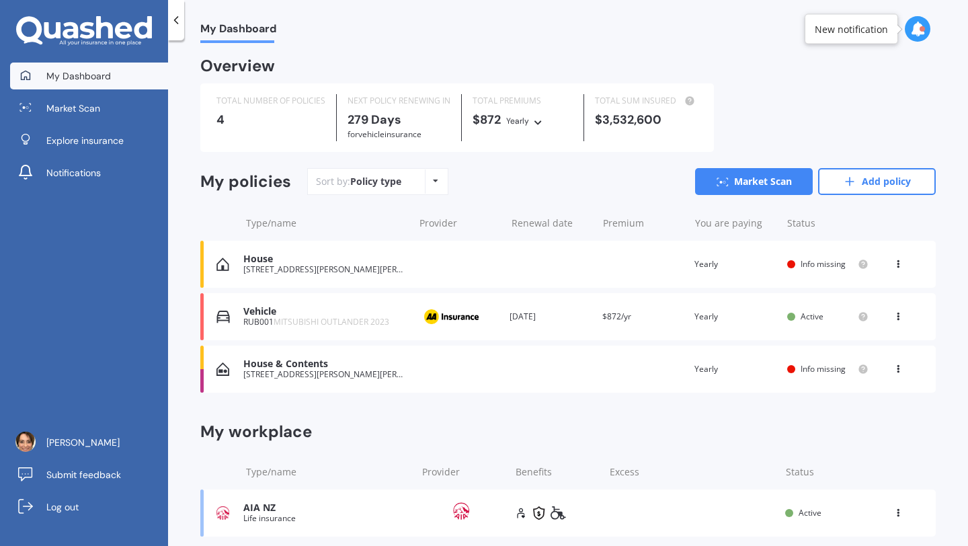 The height and width of the screenshot is (546, 968). Describe the element at coordinates (326, 518) in the screenshot. I see `div: Life insurance` at that location.